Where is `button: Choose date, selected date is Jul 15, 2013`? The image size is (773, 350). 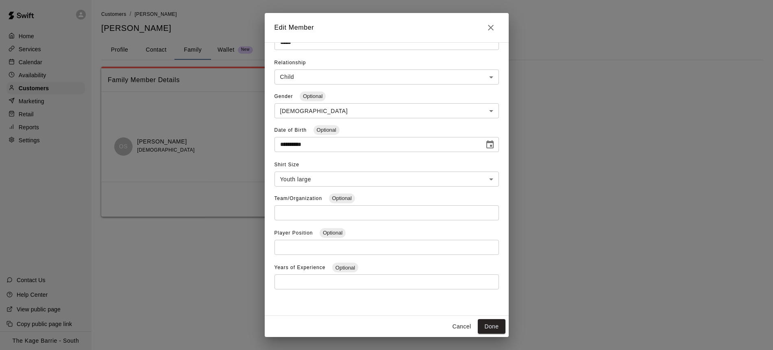
button: Choose date, selected date is Jul 15, 2013 is located at coordinates (490, 145).